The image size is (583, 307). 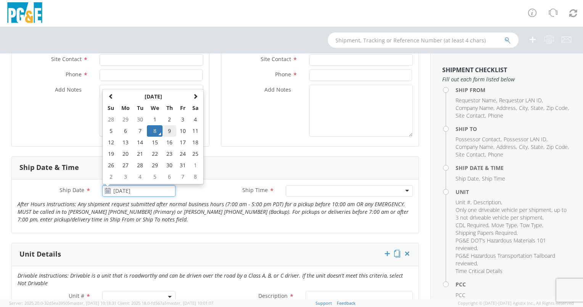 What do you see at coordinates (505, 259) in the screenshot?
I see `span: PG&E Hazardous Transportation Tailboard reviewed` at bounding box center [505, 259].